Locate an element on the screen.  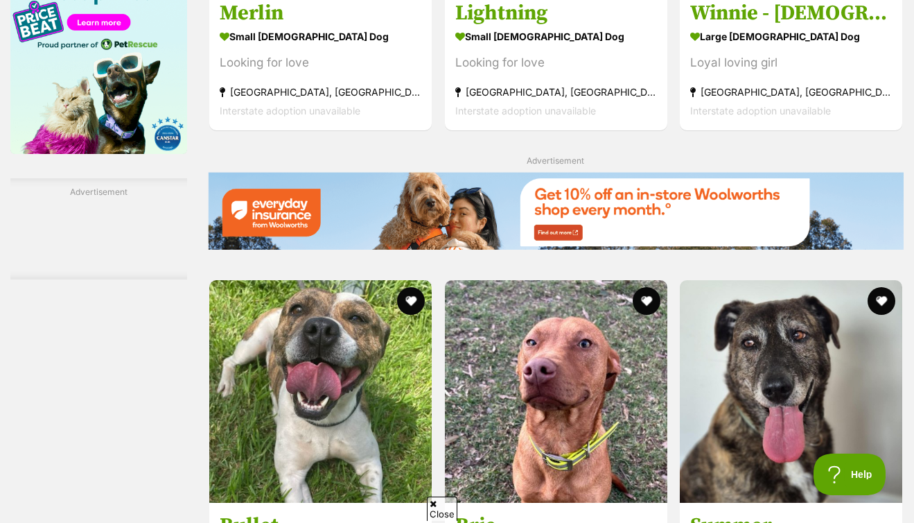
img: Brie - American Staffordshire Terrier Dog is located at coordinates (556, 391).